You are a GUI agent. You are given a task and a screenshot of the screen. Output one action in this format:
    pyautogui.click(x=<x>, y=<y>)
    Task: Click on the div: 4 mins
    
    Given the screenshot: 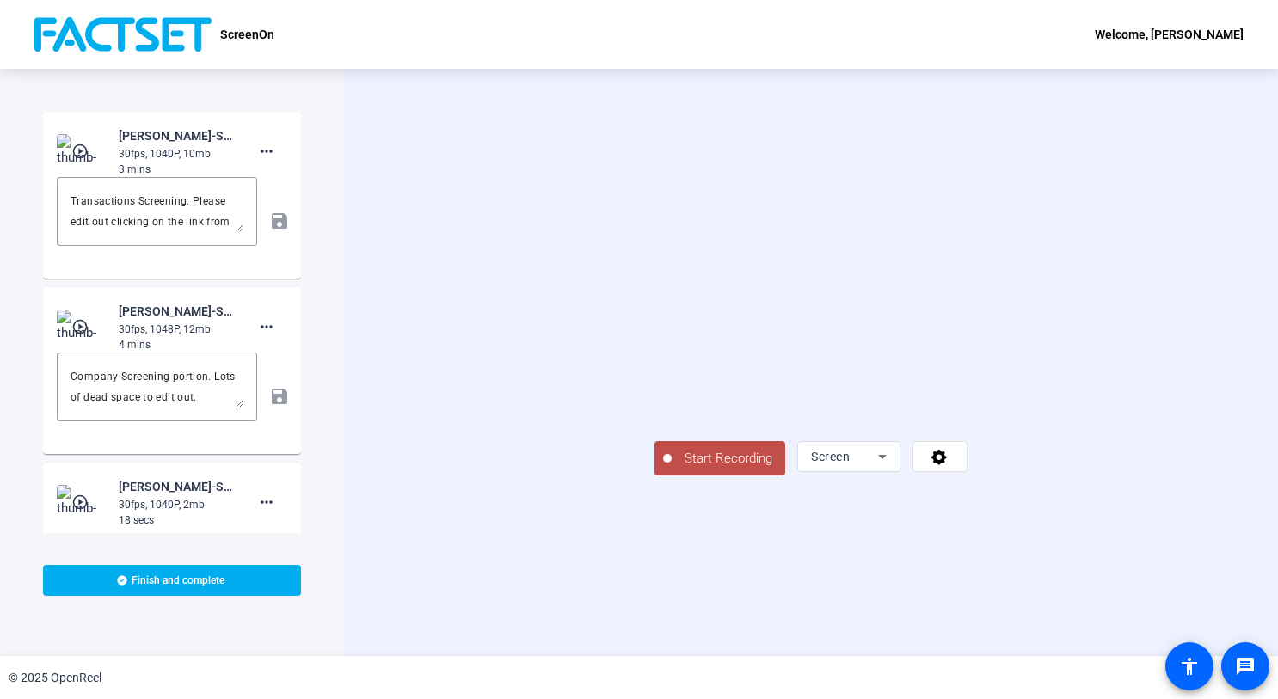 What is the action you would take?
    pyautogui.click(x=176, y=345)
    